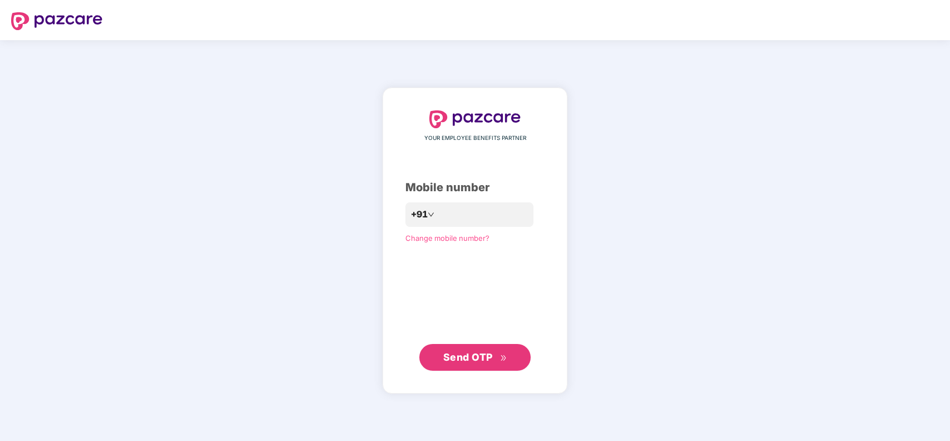 The height and width of the screenshot is (441, 950). What do you see at coordinates (504, 358) in the screenshot?
I see `span: double-right` at bounding box center [504, 358].